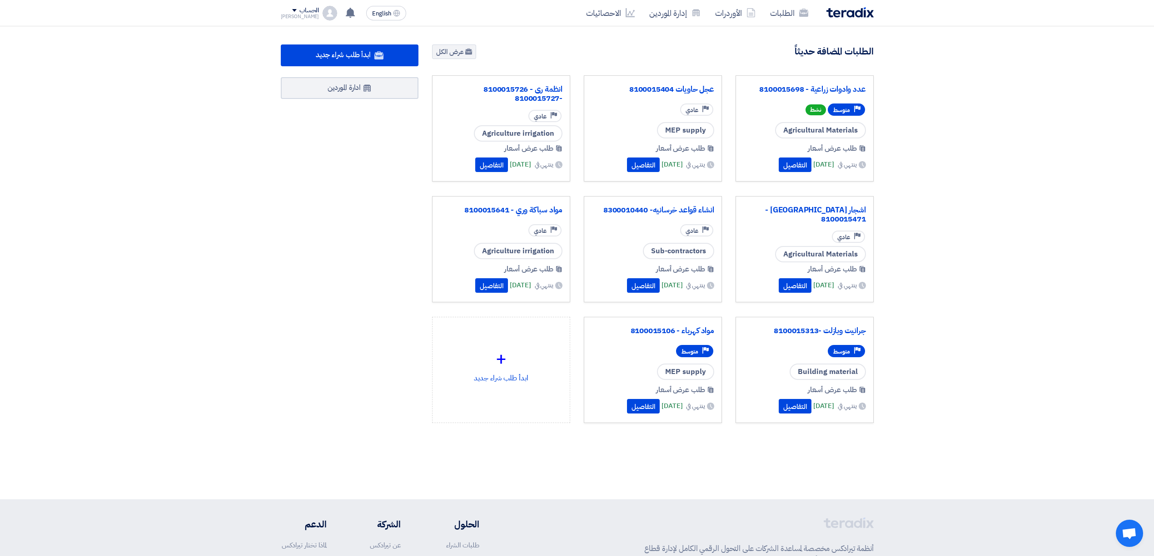  What do you see at coordinates (304, 546) in the screenshot?
I see `a: لماذا تختار تيرادكس` at bounding box center [304, 546].